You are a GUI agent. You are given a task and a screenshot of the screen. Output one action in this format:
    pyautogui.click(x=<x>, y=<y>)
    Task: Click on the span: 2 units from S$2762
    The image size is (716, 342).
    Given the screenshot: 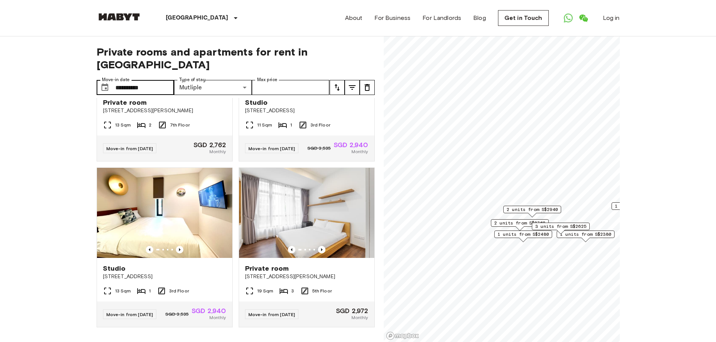 What is the action you would take?
    pyautogui.click(x=520, y=223)
    